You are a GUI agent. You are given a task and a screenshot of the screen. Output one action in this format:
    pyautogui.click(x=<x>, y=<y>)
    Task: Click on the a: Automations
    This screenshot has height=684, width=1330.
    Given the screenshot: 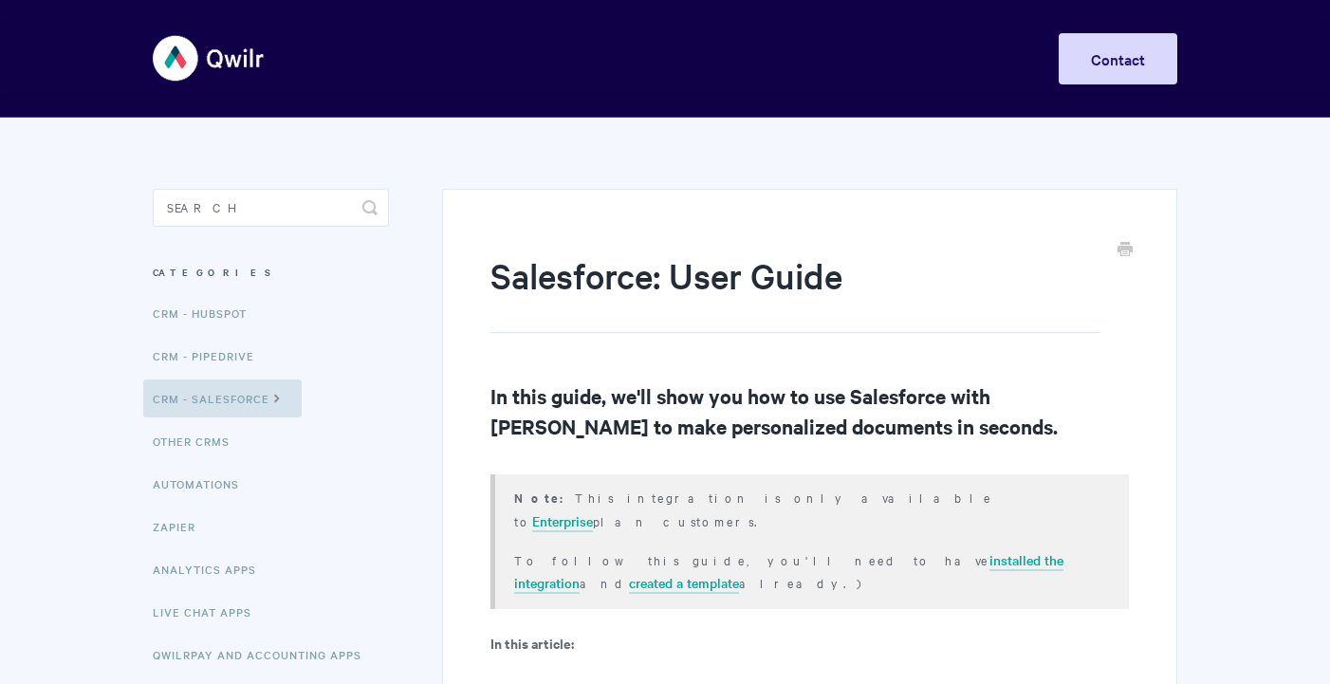 What is the action you would take?
    pyautogui.click(x=203, y=484)
    